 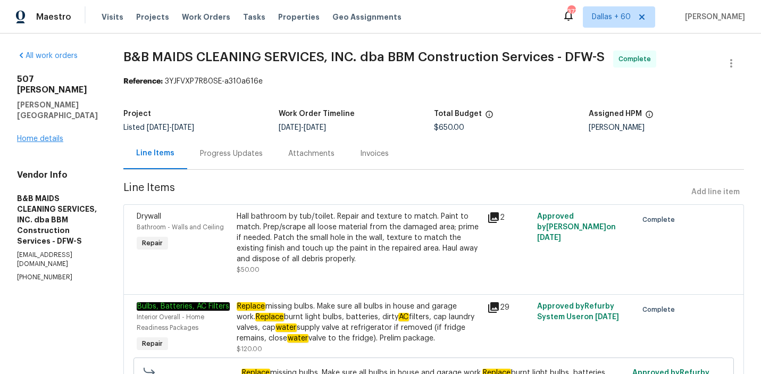 I want to click on span: Interior Overall - Home Readiness Packages, so click(x=170, y=322).